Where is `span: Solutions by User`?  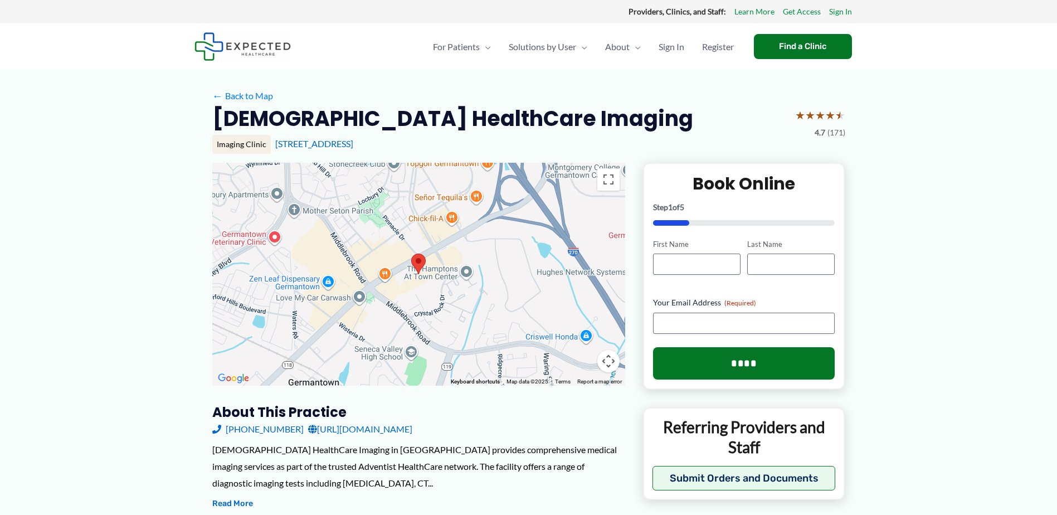
span: Solutions by User is located at coordinates (542, 47).